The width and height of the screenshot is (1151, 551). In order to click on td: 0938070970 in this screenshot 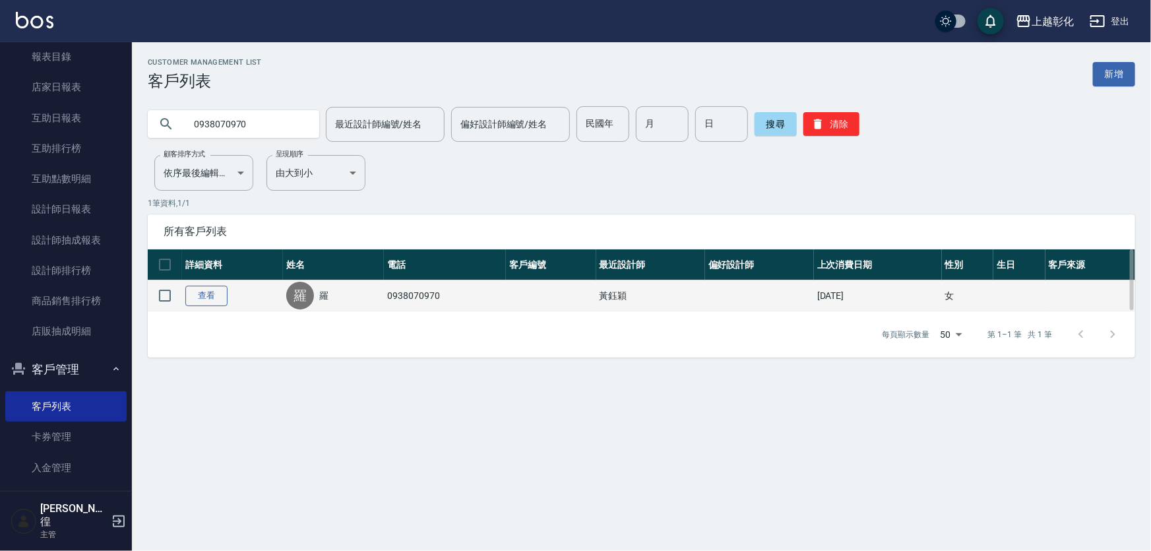, I will do `click(445, 296)`.